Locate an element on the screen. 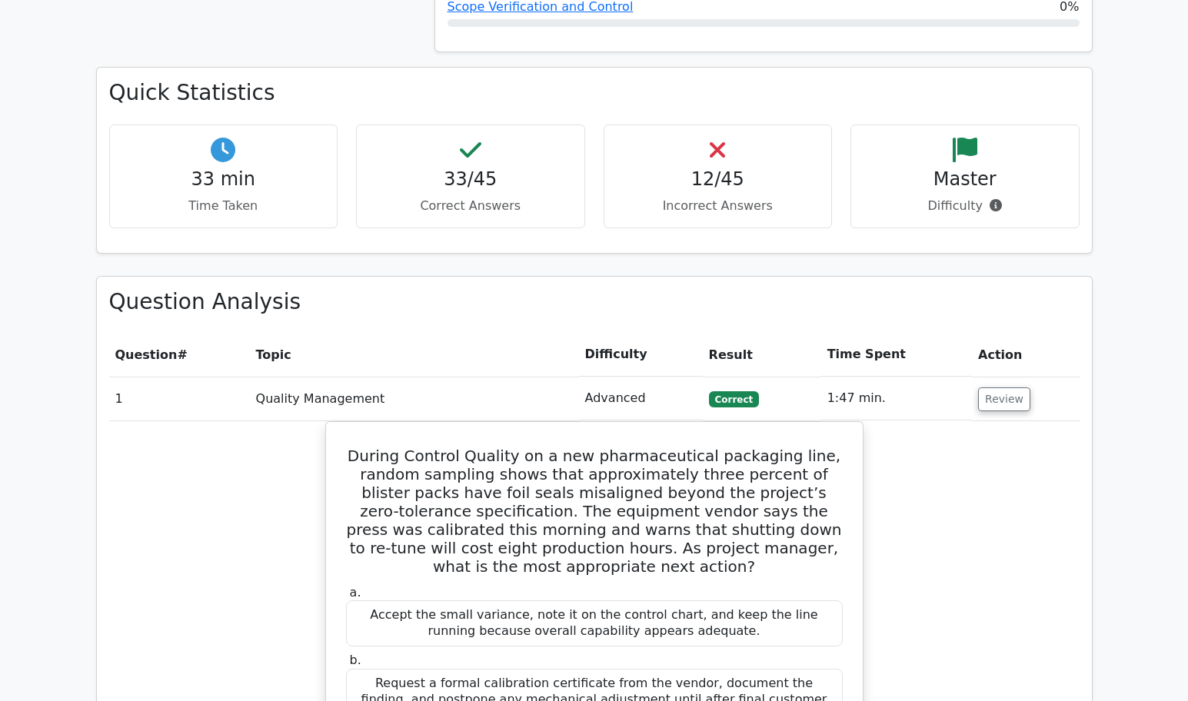 This screenshot has width=1188, height=701. h4: Master is located at coordinates (965, 179).